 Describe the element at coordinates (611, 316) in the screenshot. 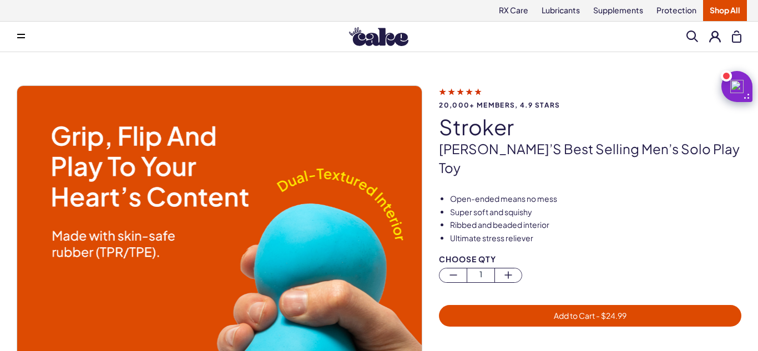

I see `span: - $ 24.99` at that location.